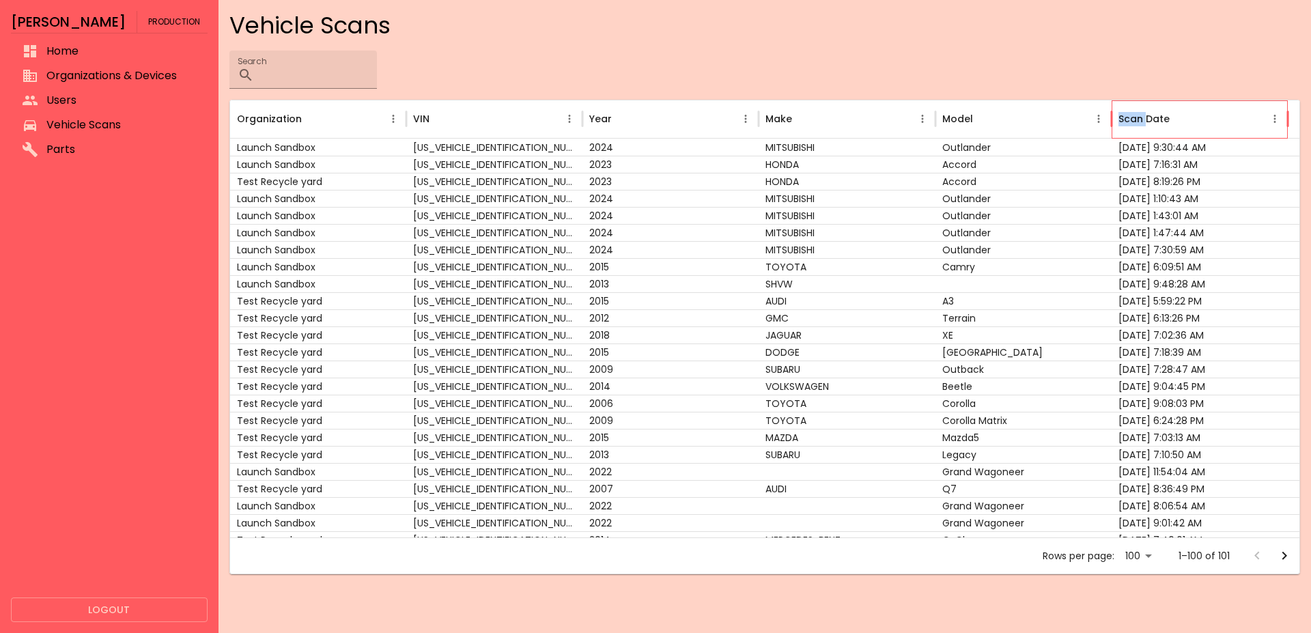  What do you see at coordinates (1200, 215) in the screenshot?
I see `div: 9/6/2025, 1:43:01 AM` at bounding box center [1200, 215].